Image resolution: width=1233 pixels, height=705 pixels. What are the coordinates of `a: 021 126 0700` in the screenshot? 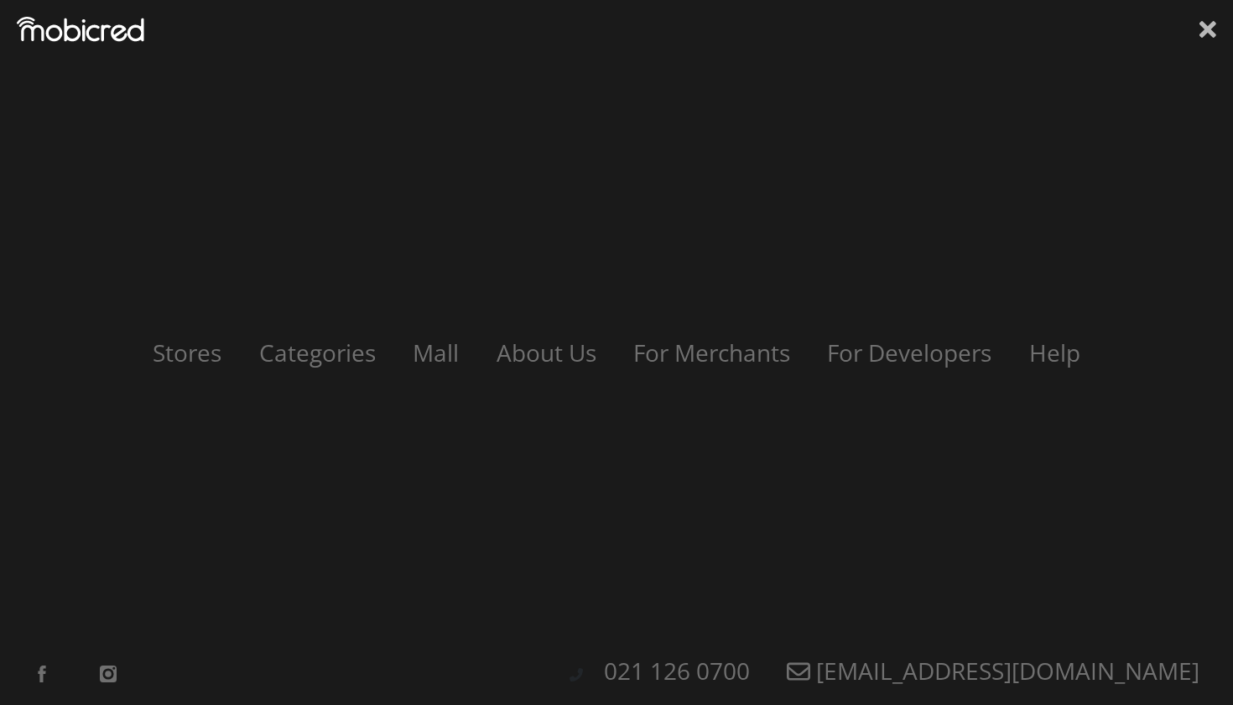 It's located at (677, 670).